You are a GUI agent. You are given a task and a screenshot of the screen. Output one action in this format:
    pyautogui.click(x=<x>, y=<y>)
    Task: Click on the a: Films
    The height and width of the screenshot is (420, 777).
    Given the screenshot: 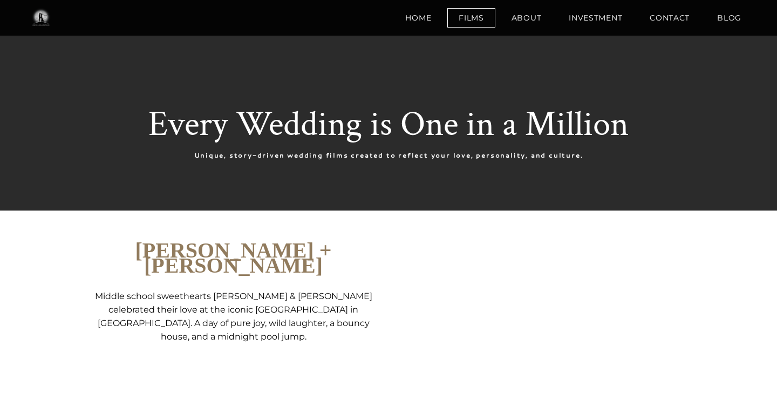 What is the action you would take?
    pyautogui.click(x=471, y=18)
    